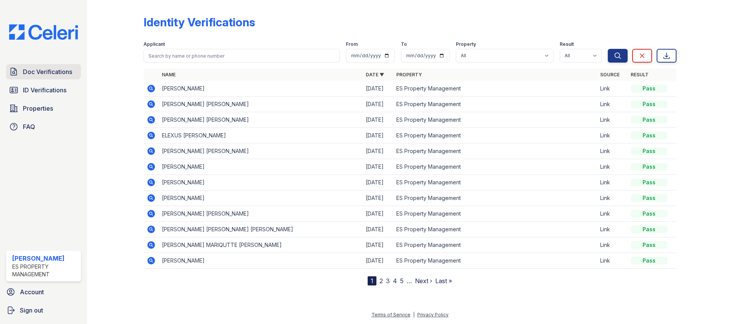 Image resolution: width=733 pixels, height=324 pixels. What do you see at coordinates (610, 74) in the screenshot?
I see `a: Source` at bounding box center [610, 74].